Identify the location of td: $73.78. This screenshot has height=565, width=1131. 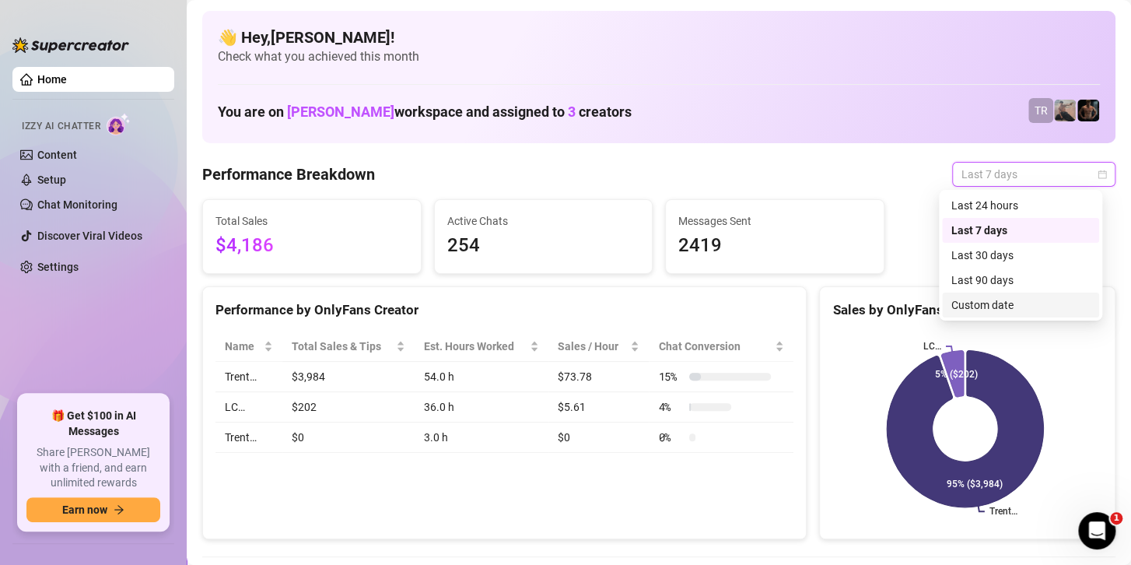
(599, 377).